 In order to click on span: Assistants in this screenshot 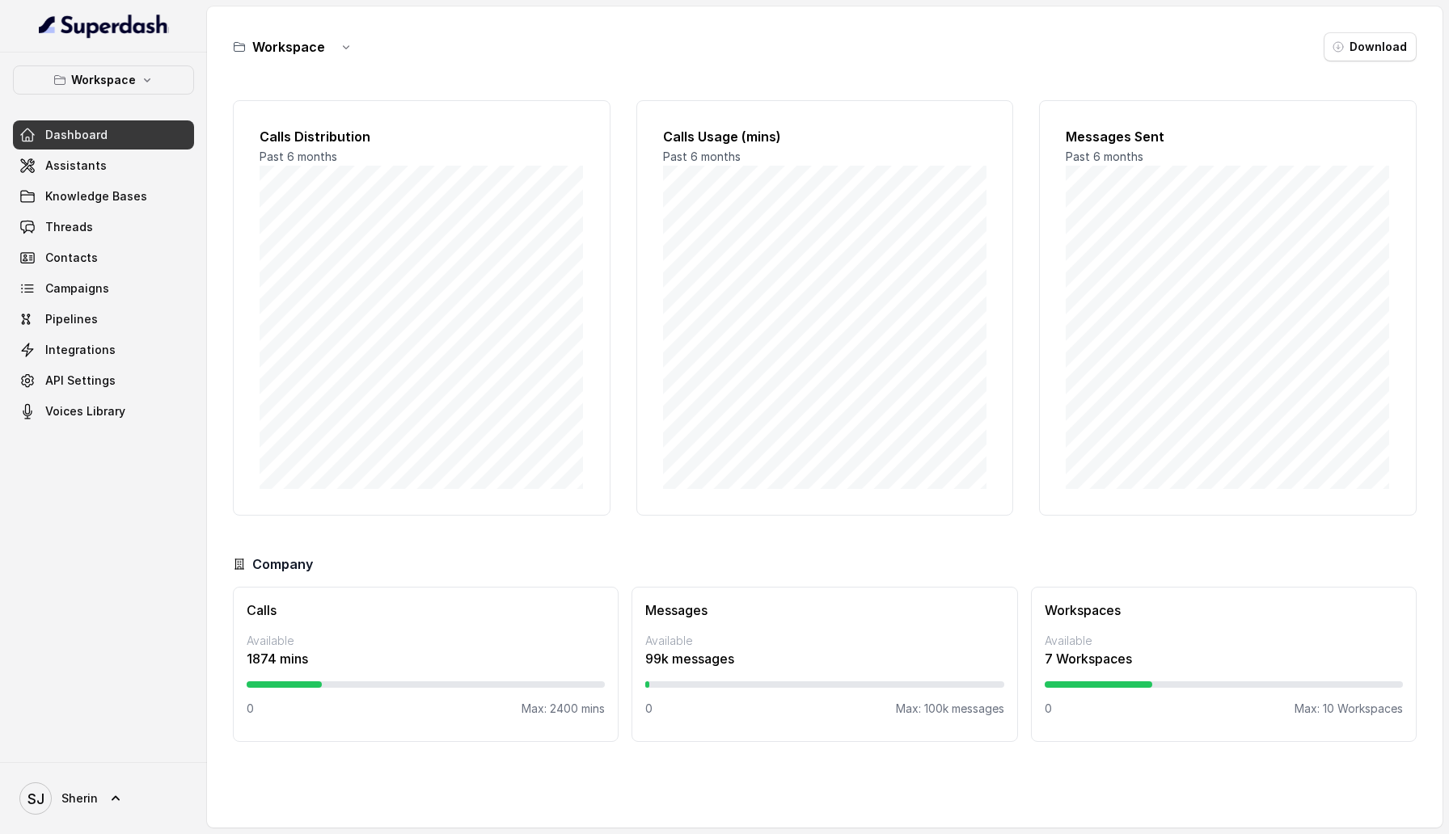, I will do `click(76, 166)`.